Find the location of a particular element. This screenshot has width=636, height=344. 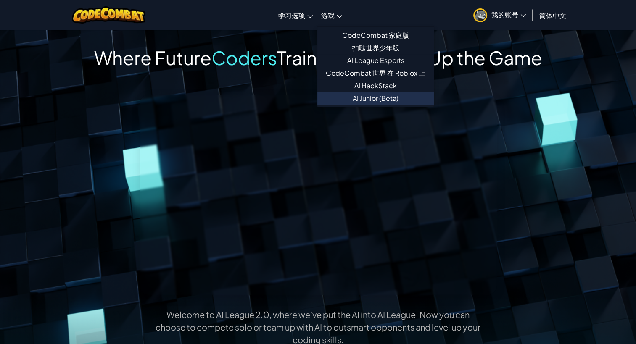

img: avatar is located at coordinates (480, 15).